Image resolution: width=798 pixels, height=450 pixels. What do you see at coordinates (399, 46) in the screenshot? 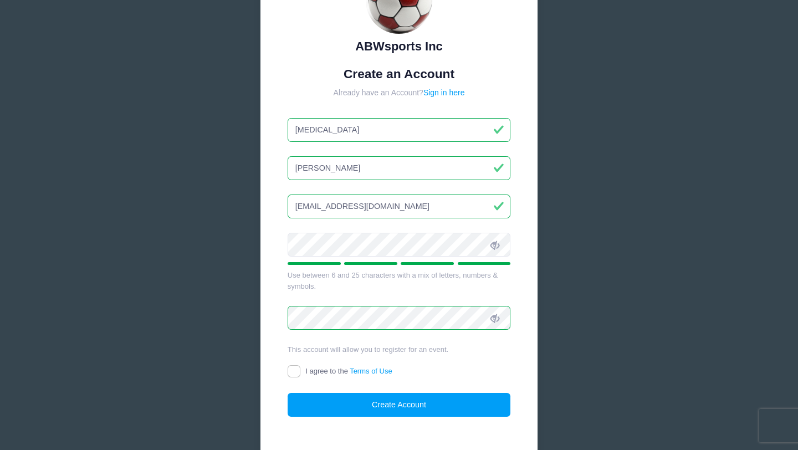
I see `div: ABWsports Inc` at bounding box center [399, 46].